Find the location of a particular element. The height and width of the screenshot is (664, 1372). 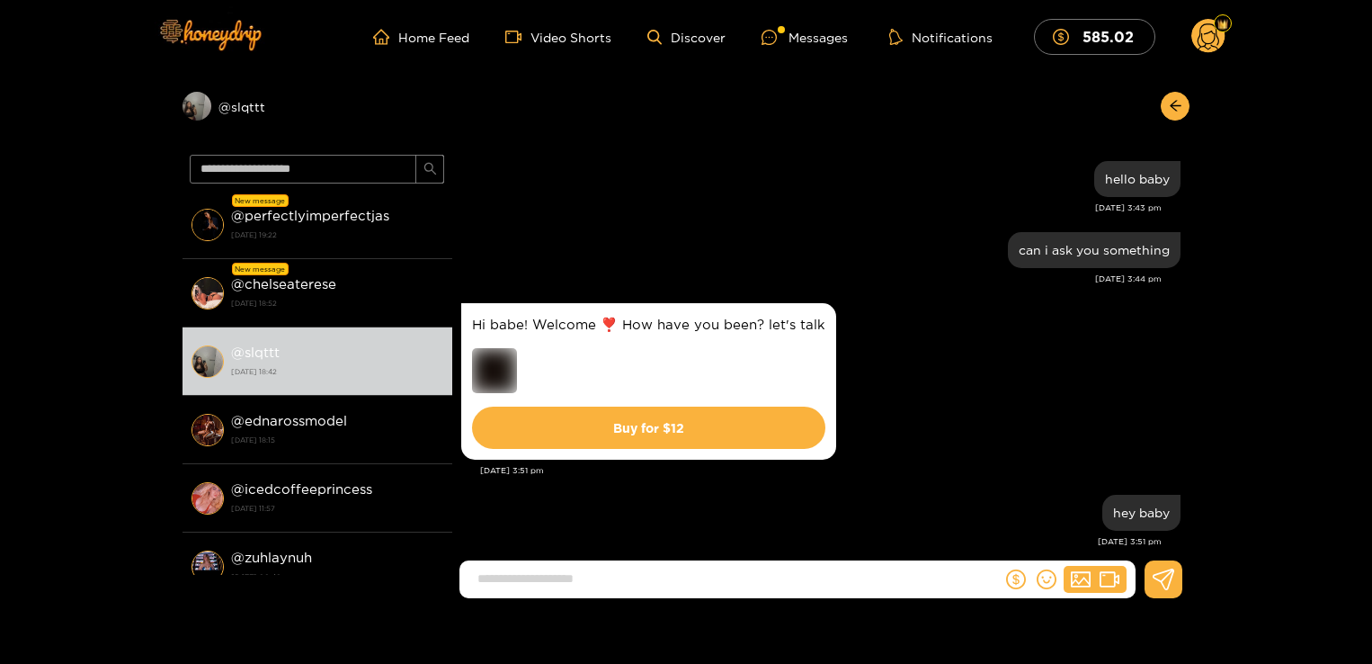

a: Video Shorts is located at coordinates (558, 37).